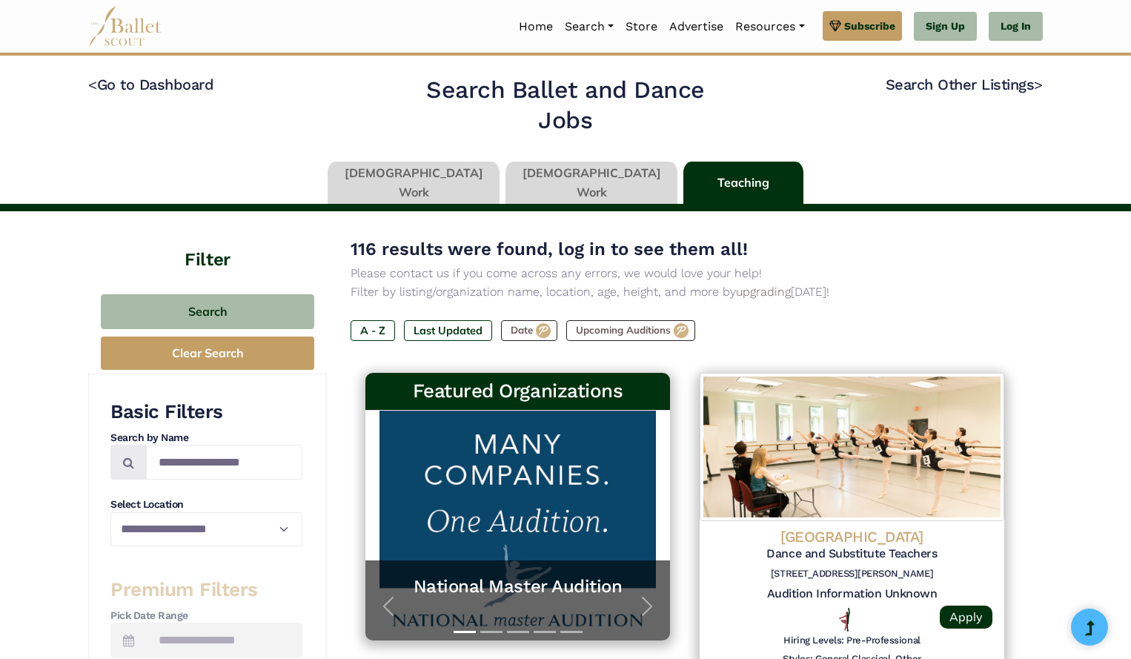 Image resolution: width=1131 pixels, height=659 pixels. I want to click on a: Search, so click(589, 27).